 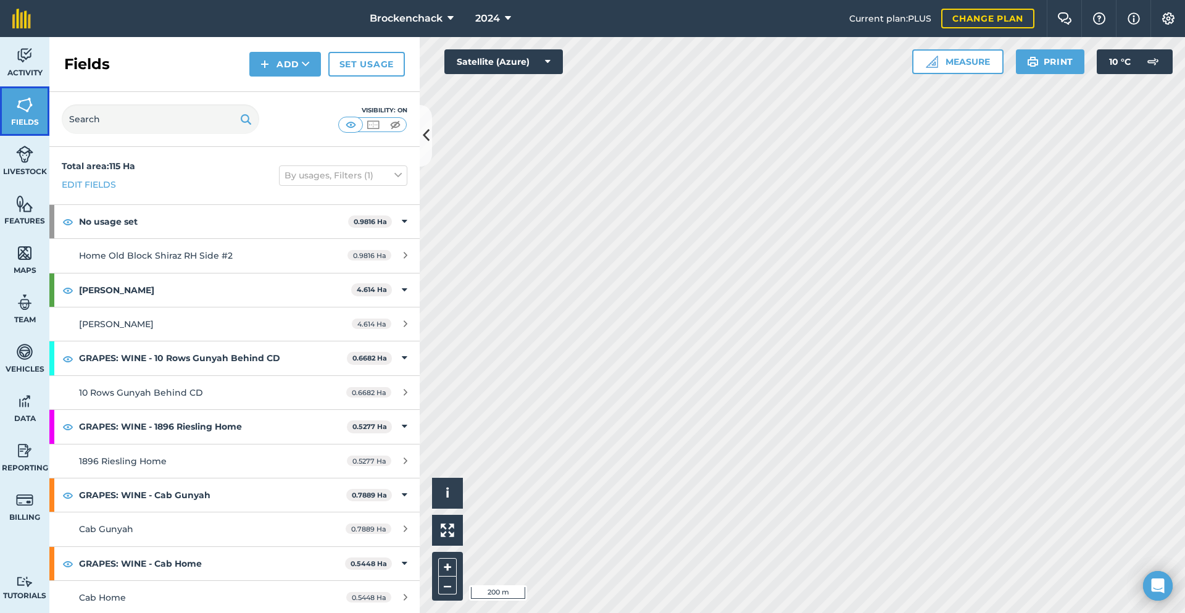 What do you see at coordinates (1134, 62) in the screenshot?
I see `button: 10 °C` at bounding box center [1134, 62].